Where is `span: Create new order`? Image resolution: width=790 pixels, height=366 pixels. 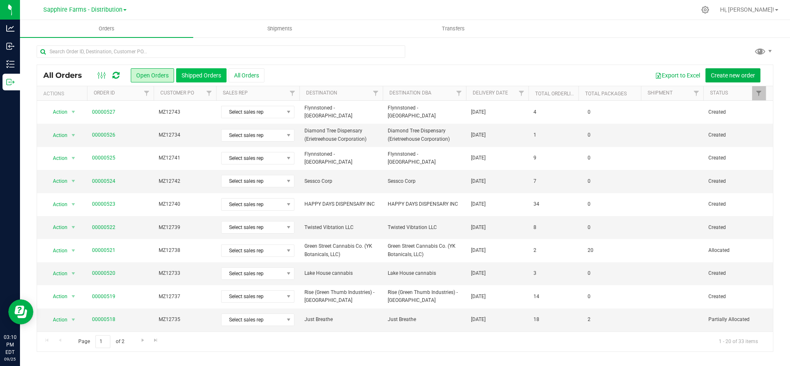
span: Create new order is located at coordinates (733, 75).